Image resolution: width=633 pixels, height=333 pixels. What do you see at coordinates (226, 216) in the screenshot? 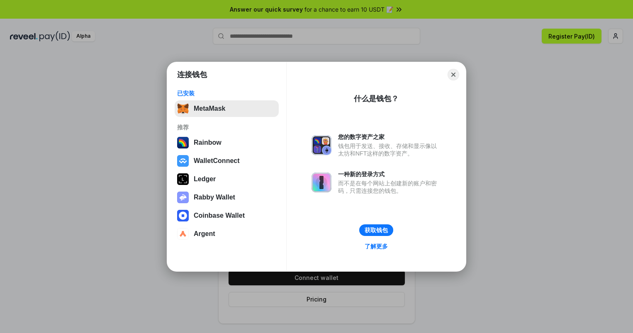
I see `button: Coinbase Wallet` at bounding box center [226, 216].